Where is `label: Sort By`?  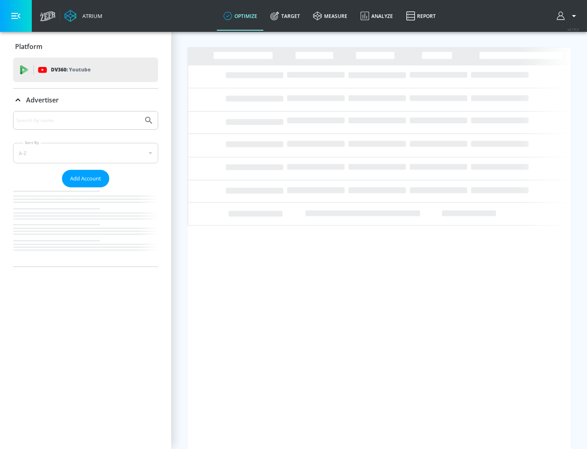
label: Sort By is located at coordinates (32, 142).